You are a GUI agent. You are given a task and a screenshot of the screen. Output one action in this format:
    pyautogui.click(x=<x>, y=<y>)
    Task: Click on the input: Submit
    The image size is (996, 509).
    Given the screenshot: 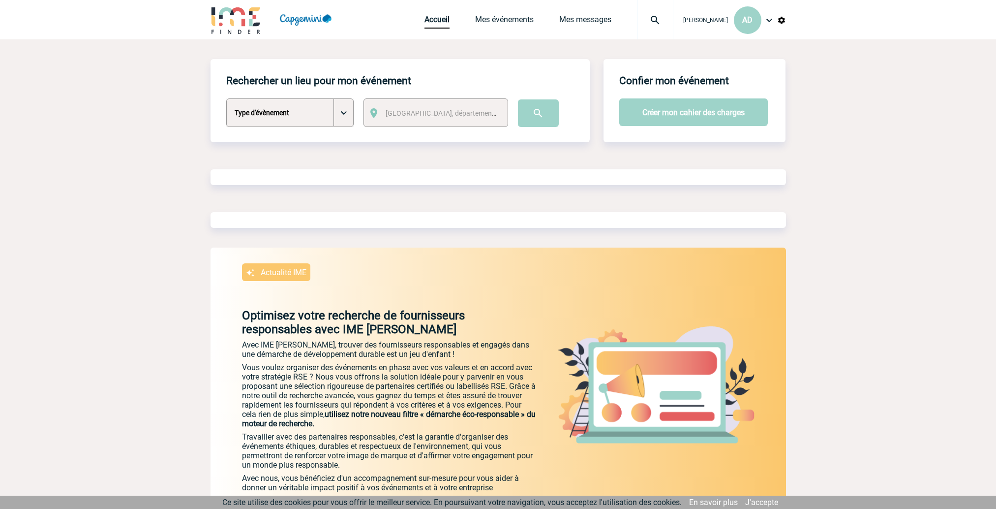 What is the action you would take?
    pyautogui.click(x=538, y=113)
    